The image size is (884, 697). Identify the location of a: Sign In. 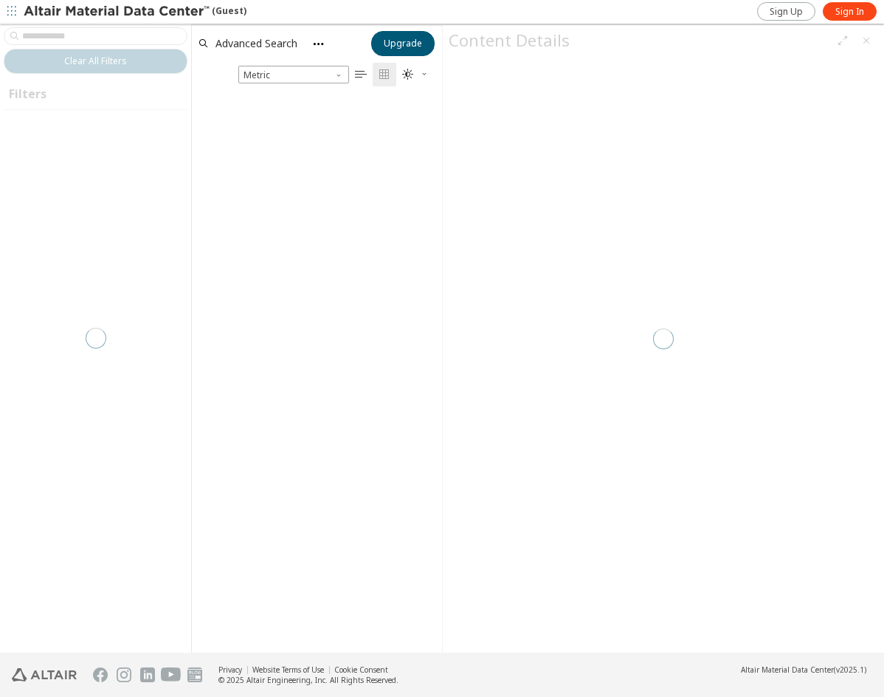
(850, 11).